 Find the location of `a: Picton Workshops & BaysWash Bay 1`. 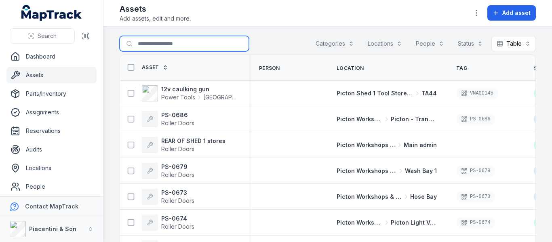

a: Picton Workshops & BaysWash Bay 1 is located at coordinates (387, 171).